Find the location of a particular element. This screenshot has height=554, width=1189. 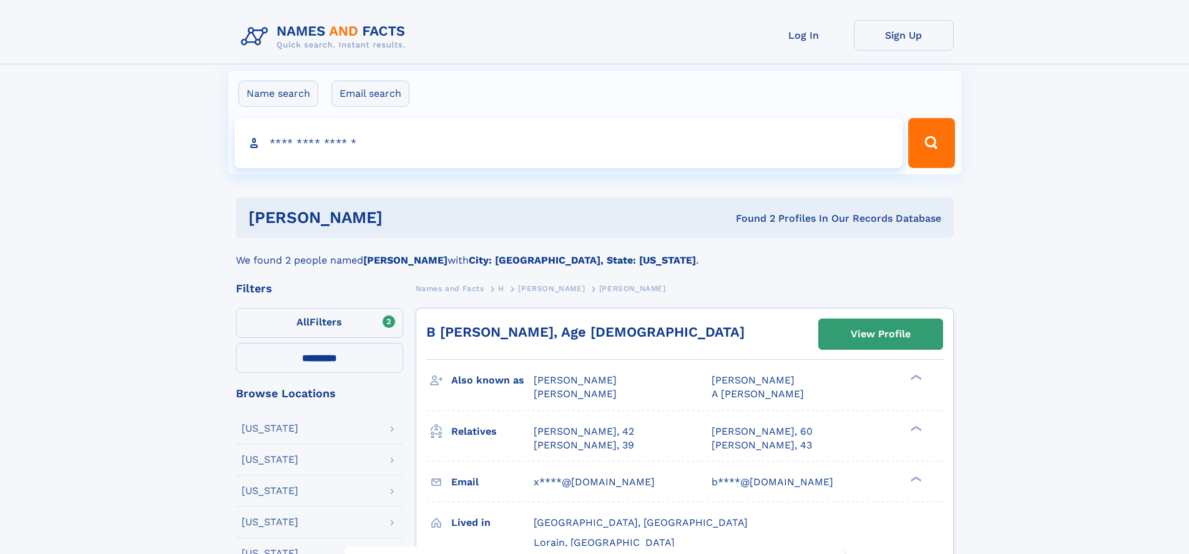

div: Browse Locations is located at coordinates (320, 393).